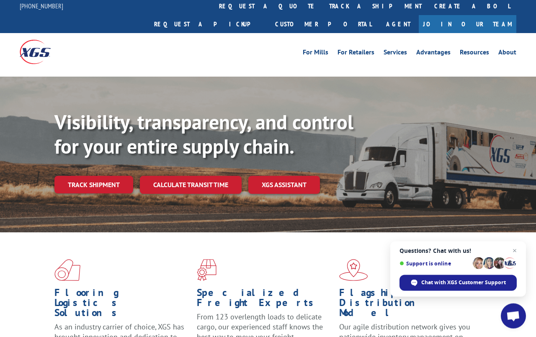  Describe the element at coordinates (315, 54) in the screenshot. I see `a: For Mills` at that location.